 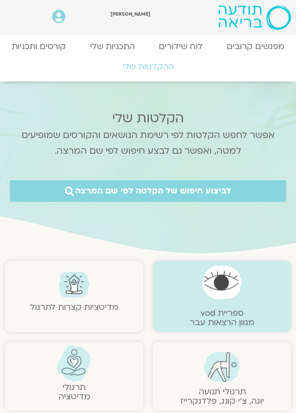 I want to click on p: אפשר לחפש הקלטות לפי רשימת הנושאים והקורסים שמופיעים למטה, ואפשר גם לבצע חיפוש לפי שם המרצה., so click(x=148, y=143).